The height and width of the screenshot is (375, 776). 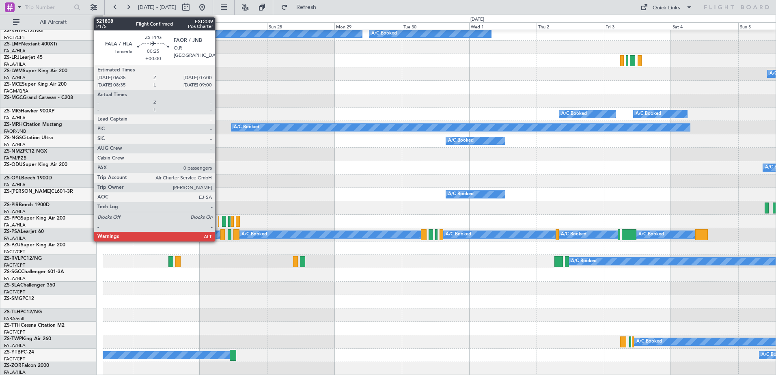 I want to click on a: ZS-SMGPC12, so click(x=19, y=299).